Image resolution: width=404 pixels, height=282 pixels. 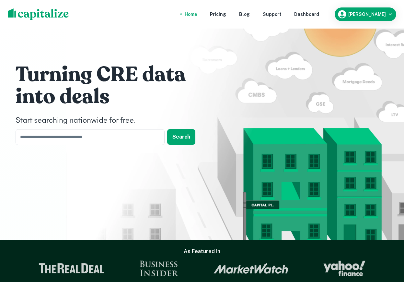 I want to click on div: Pricing, so click(x=218, y=14).